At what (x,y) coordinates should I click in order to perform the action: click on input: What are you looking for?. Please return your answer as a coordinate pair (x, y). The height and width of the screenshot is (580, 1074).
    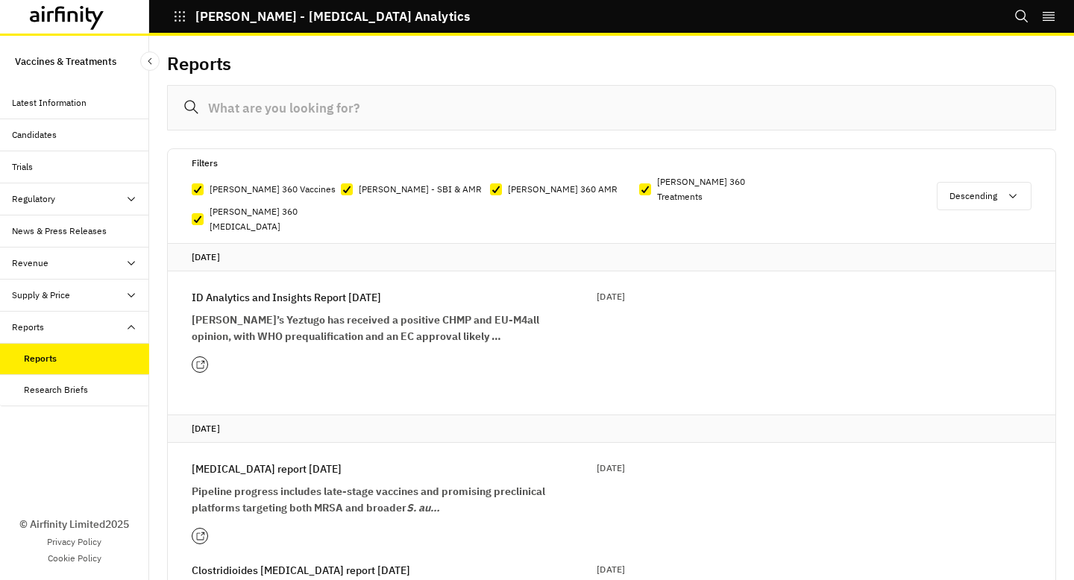
    Looking at the image, I should click on (612, 107).